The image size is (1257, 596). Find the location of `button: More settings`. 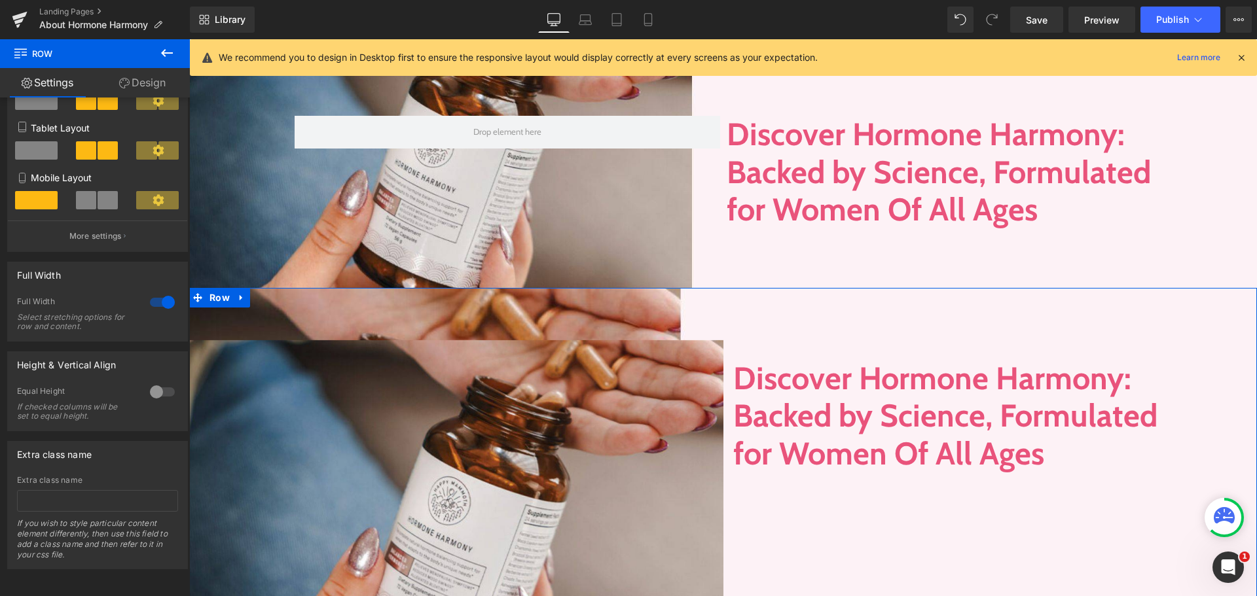

button: More settings is located at coordinates (98, 236).